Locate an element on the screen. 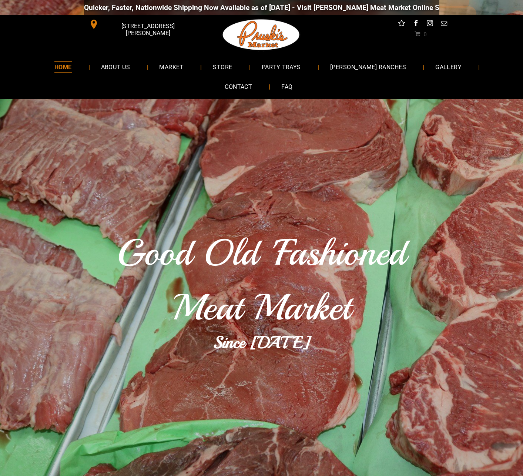 The height and width of the screenshot is (476, 523). a: instagram is located at coordinates (430, 24).